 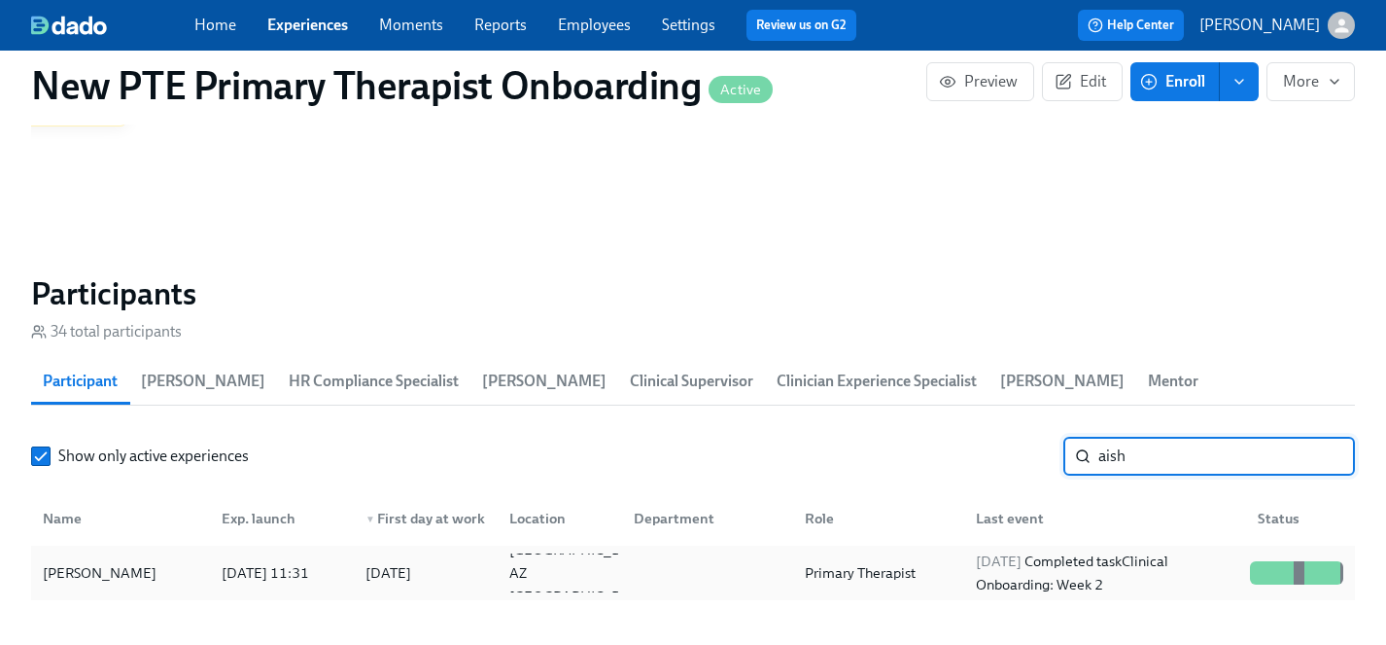 What do you see at coordinates (1105, 573) in the screenshot?
I see `div: Completed task Clinical Onboarding: Week 2` at bounding box center [1105, 573].